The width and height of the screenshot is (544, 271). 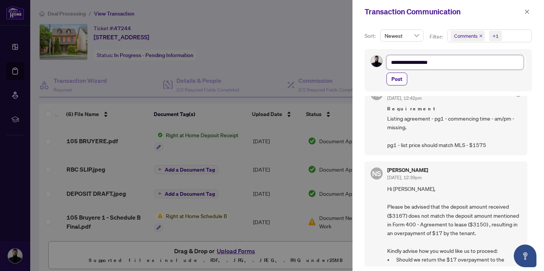 What do you see at coordinates (396, 79) in the screenshot?
I see `span: Post` at bounding box center [396, 79].